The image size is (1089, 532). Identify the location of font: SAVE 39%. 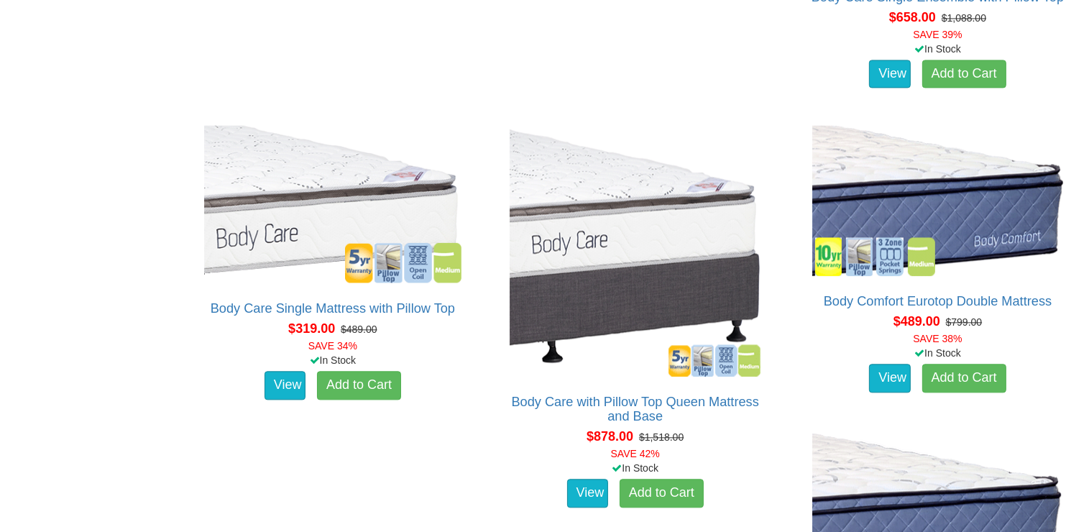
(937, 34).